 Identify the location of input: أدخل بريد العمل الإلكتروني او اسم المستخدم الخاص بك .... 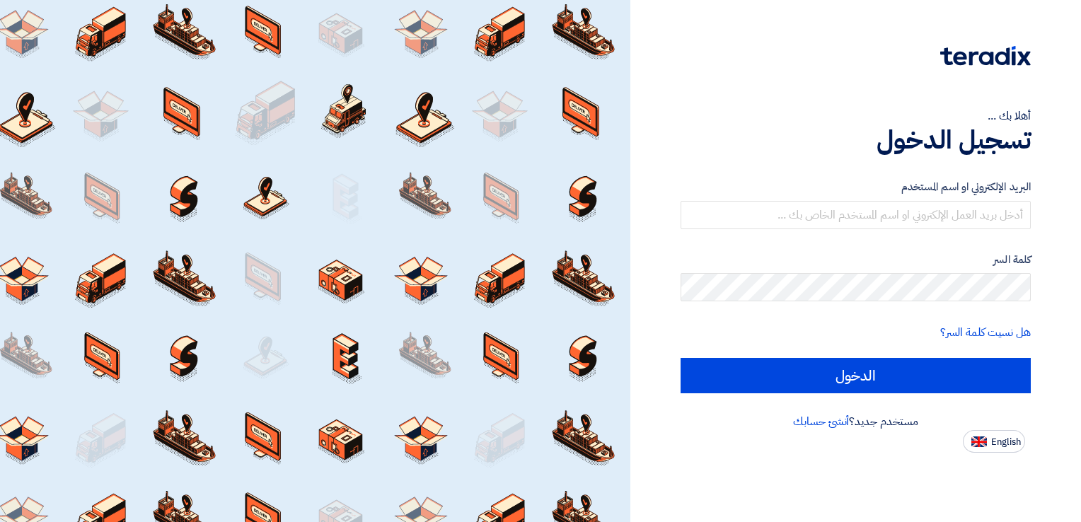
(855, 215).